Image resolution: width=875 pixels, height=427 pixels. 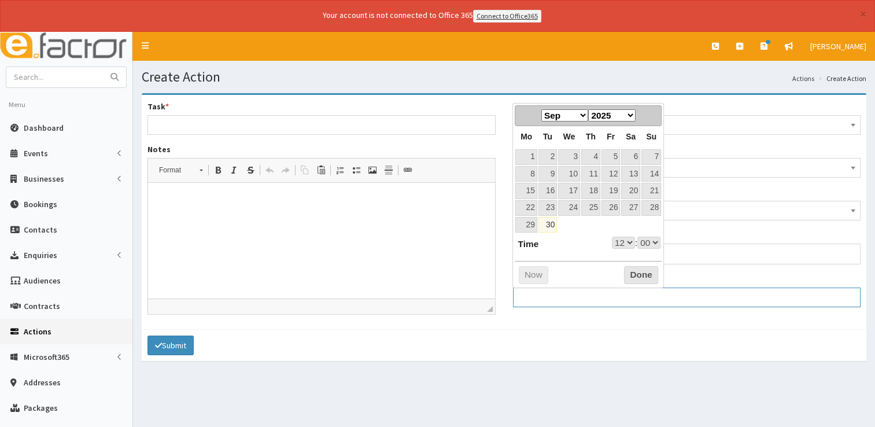 What do you see at coordinates (548, 224) in the screenshot?
I see `a: 30` at bounding box center [548, 224].